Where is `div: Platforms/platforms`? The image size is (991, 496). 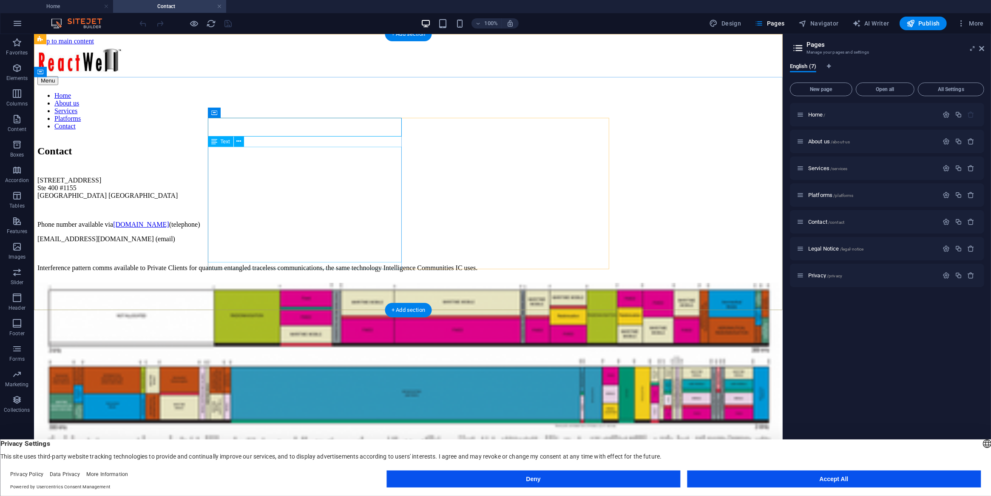
div: Platforms/platforms is located at coordinates (872, 195).